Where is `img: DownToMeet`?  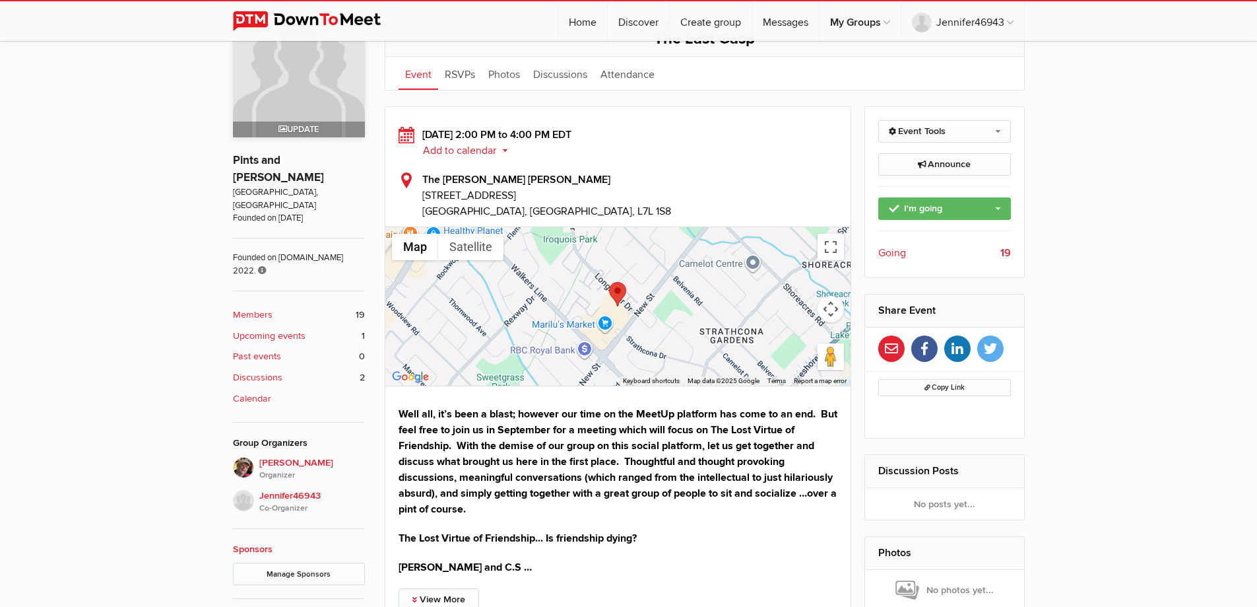
img: DownToMeet is located at coordinates (317, 21).